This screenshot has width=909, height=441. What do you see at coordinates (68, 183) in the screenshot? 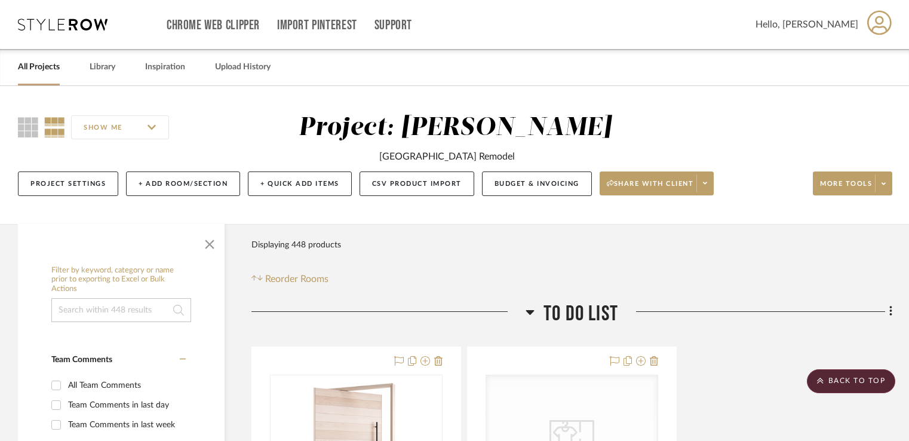
I see `button: Project Settings` at bounding box center [68, 183].